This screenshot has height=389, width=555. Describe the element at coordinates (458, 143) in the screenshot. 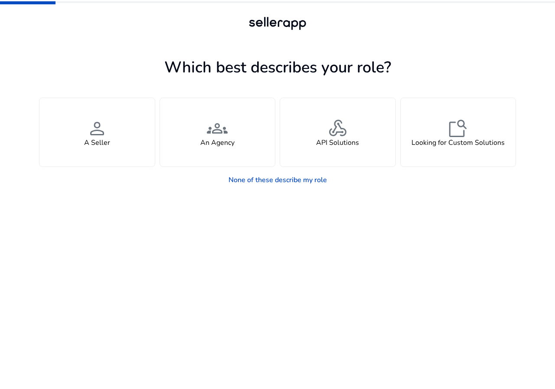

I see `h4: Looking for Custom Solutions` at that location.